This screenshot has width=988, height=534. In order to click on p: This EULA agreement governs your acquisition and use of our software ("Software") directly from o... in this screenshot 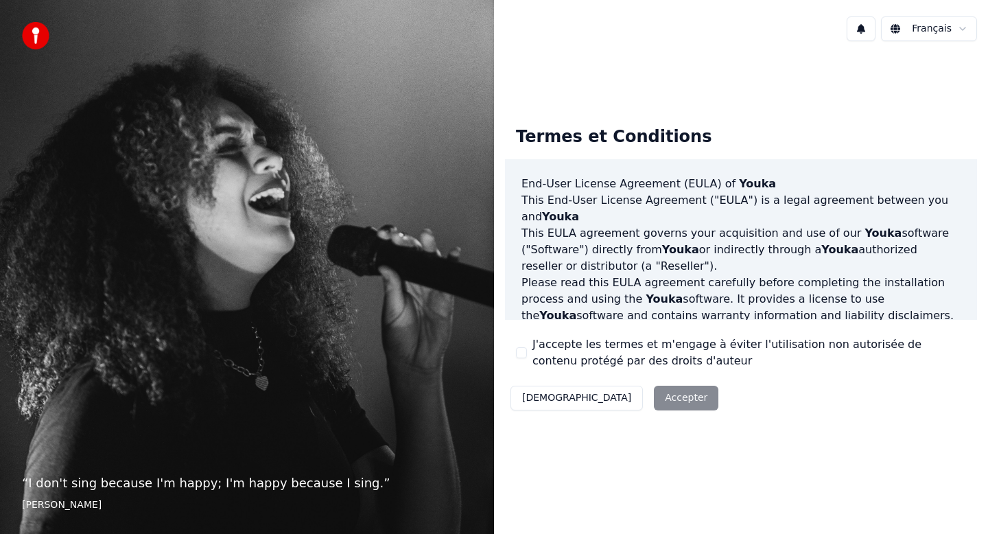, I will do `click(741, 250)`.